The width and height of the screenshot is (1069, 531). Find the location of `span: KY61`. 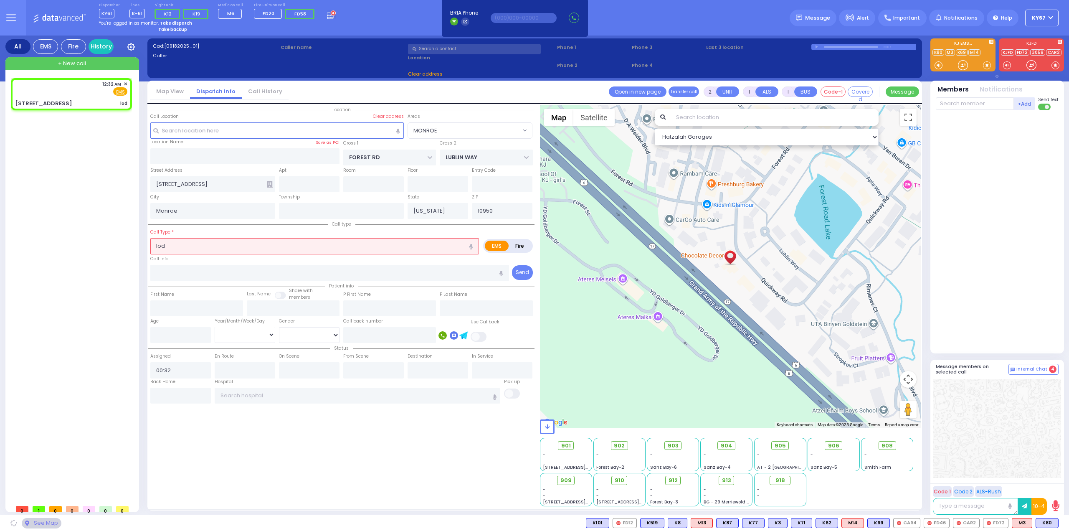

span: KY61 is located at coordinates (107, 13).